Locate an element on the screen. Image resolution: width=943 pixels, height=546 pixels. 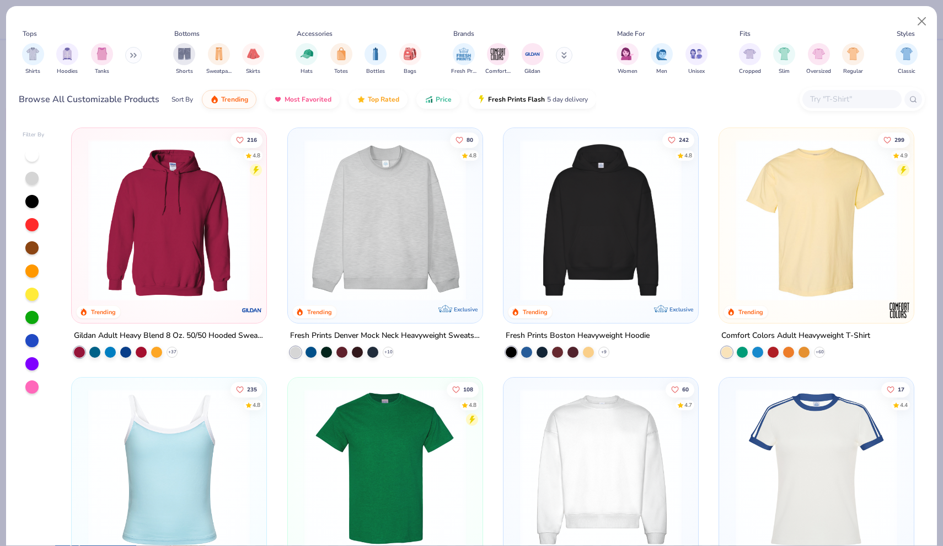
span: Cropped is located at coordinates (750, 71).